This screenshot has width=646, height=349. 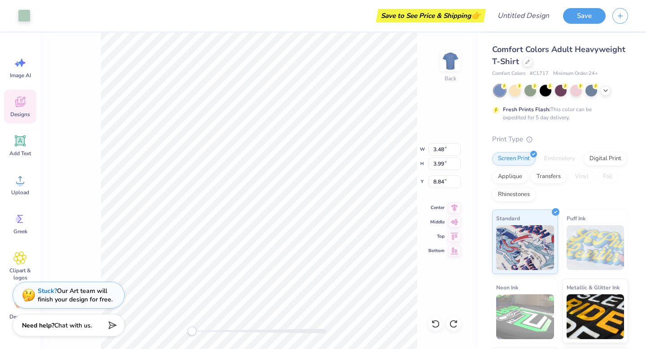 I want to click on span: Comfort Colors Adult Heavyweight T-Shirt, so click(x=558, y=55).